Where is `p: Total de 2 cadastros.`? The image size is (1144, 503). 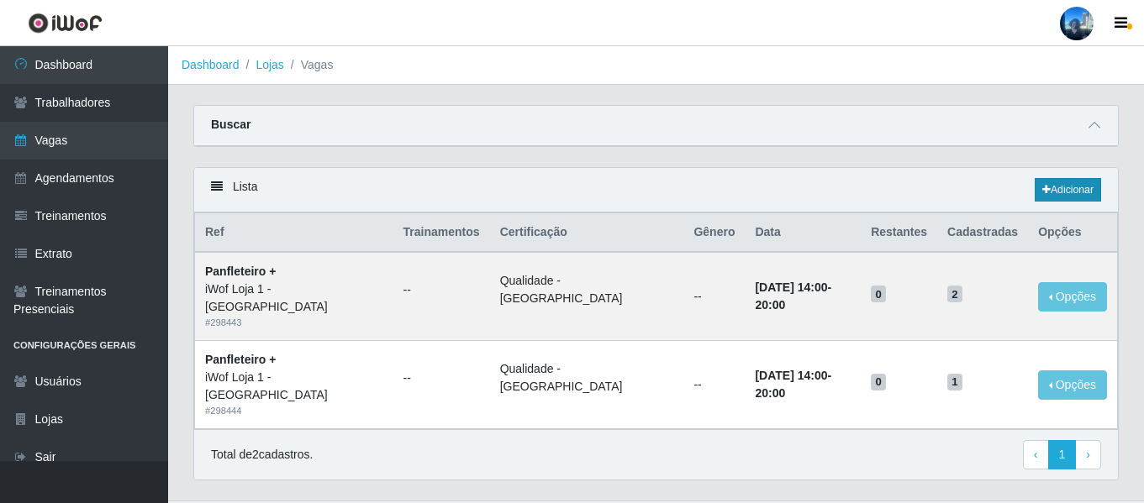
p: Total de 2 cadastros. is located at coordinates (261, 455).